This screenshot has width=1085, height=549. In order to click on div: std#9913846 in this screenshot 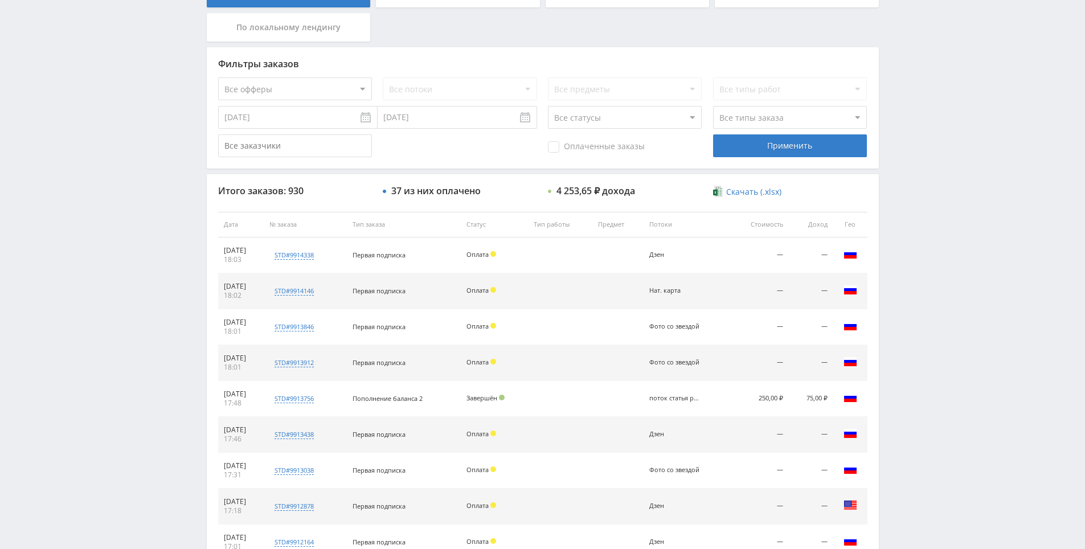, I will do `click(294, 327)`.